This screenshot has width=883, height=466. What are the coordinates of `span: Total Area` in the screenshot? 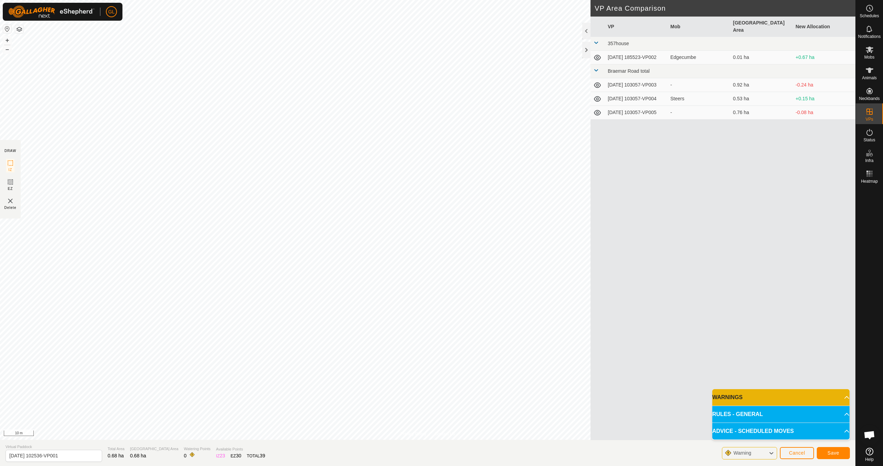 It's located at (116, 449).